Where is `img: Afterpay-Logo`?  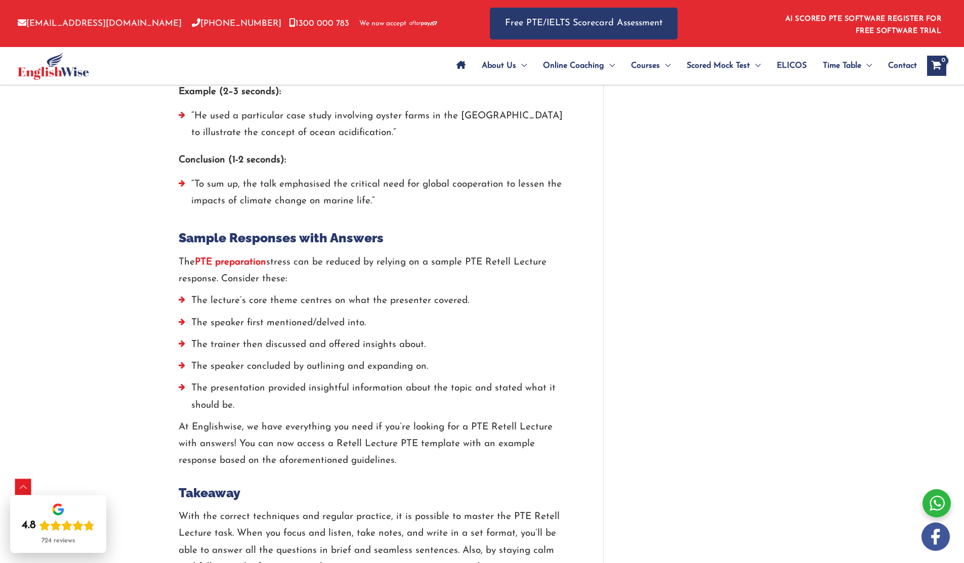
img: Afterpay-Logo is located at coordinates (423, 23).